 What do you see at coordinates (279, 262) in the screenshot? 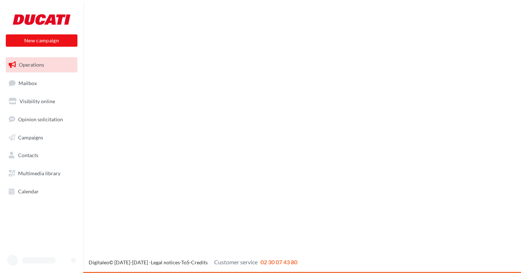
I see `span: 02 30 07 43 80` at bounding box center [279, 262].